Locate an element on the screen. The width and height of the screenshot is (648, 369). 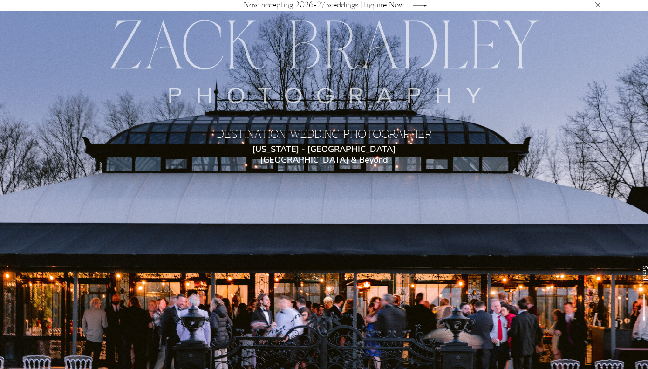
h2: Destination Wedding Photographer is located at coordinates (324, 136).